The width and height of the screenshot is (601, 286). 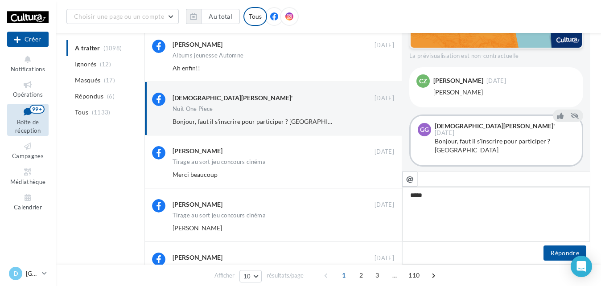 What do you see at coordinates (424, 130) in the screenshot?
I see `span: GG` at bounding box center [424, 130].